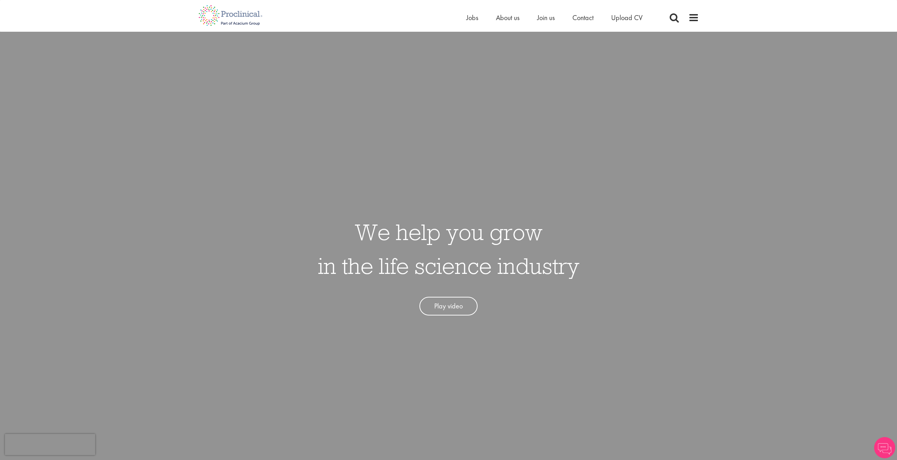  What do you see at coordinates (885, 448) in the screenshot?
I see `img: Chatbot` at bounding box center [885, 448].